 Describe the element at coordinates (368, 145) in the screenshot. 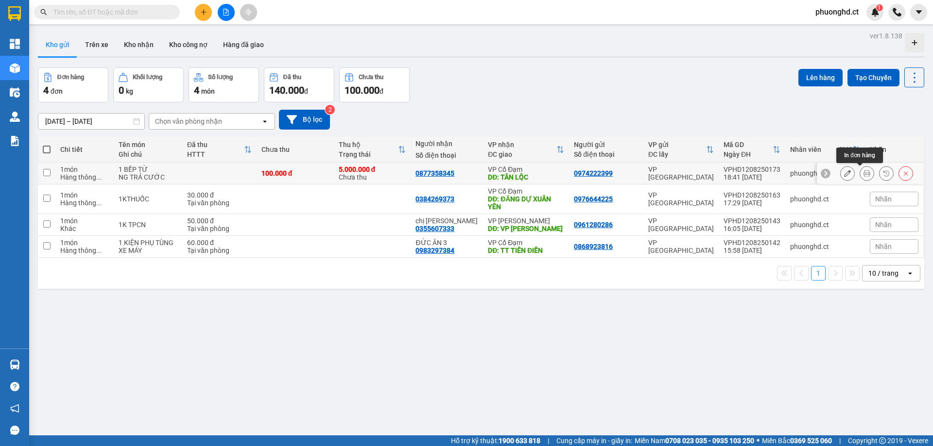

I see `div: Thu hộ` at that location.